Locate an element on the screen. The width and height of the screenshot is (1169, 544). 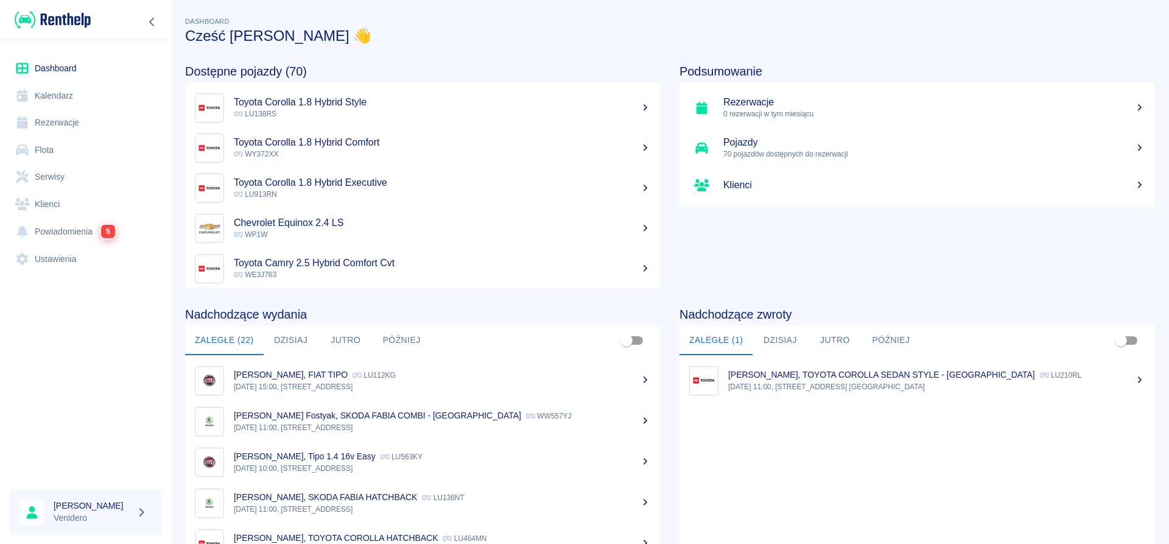
h5: Toyota Corolla 1.8 Hybrid Comfort is located at coordinates (442, 143).